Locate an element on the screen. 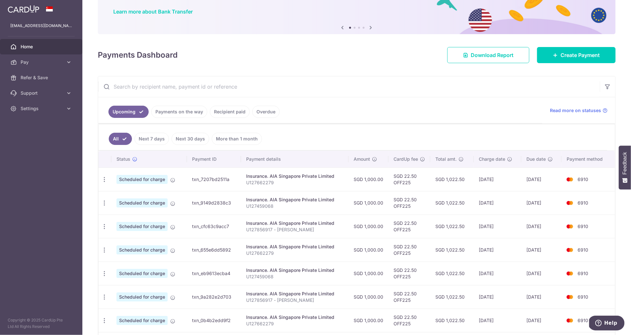 This screenshot has width=631, height=335. span: Read more on statuses is located at coordinates (576, 110).